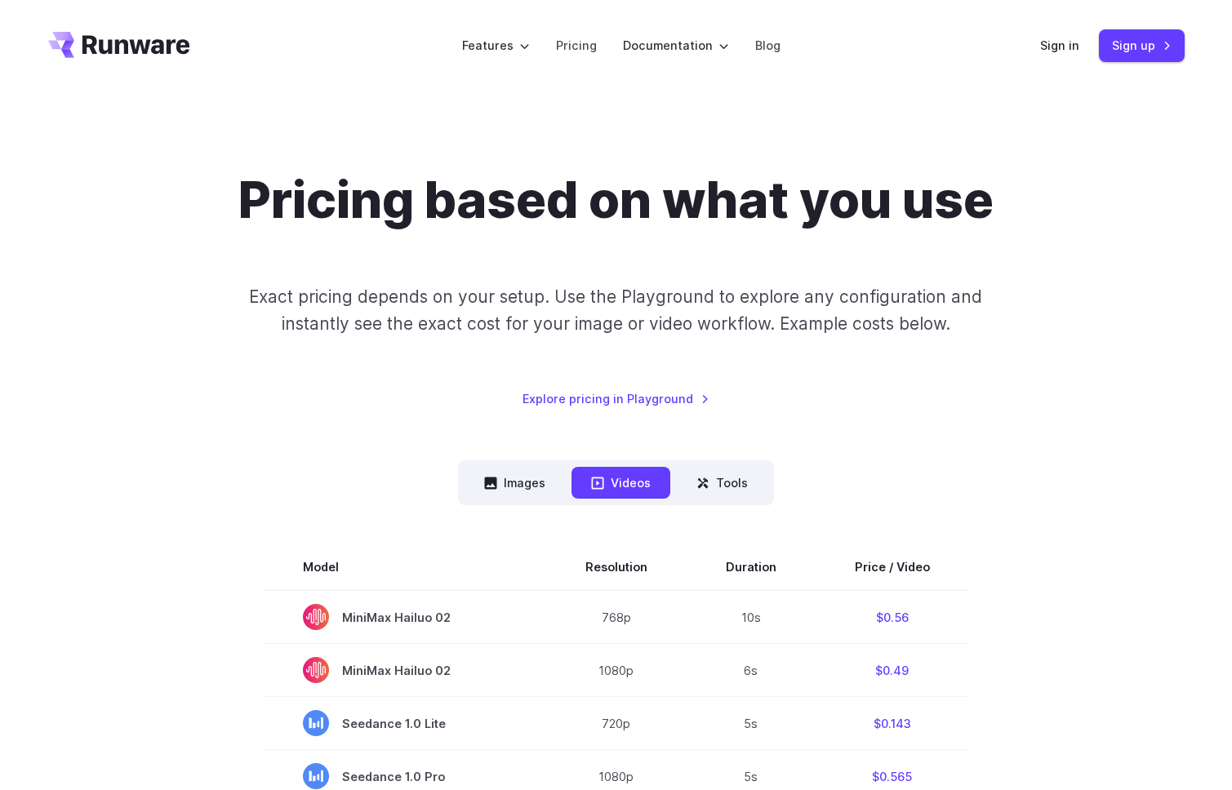 This screenshot has height=790, width=1232. Describe the element at coordinates (119, 45) in the screenshot. I see `a: Go to /` at that location.